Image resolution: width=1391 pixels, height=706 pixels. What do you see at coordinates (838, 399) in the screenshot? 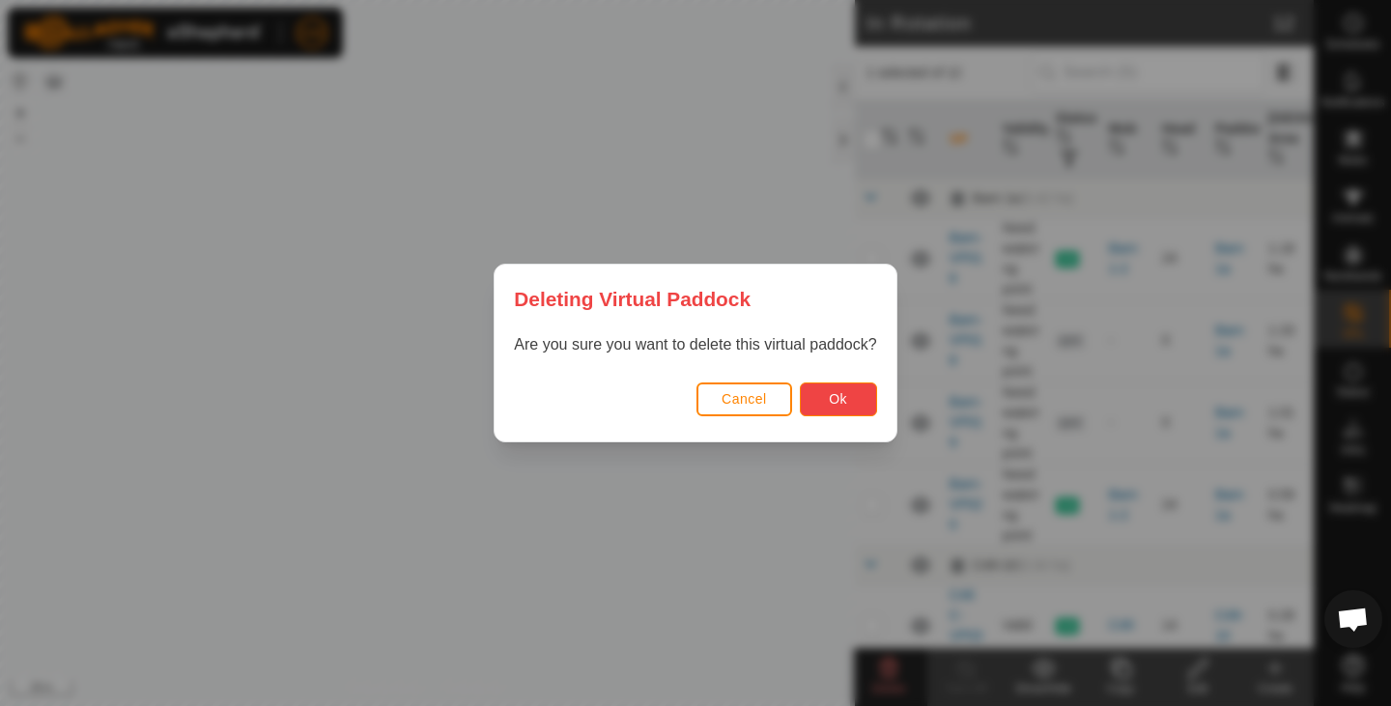
I see `span: Ok` at bounding box center [838, 399].